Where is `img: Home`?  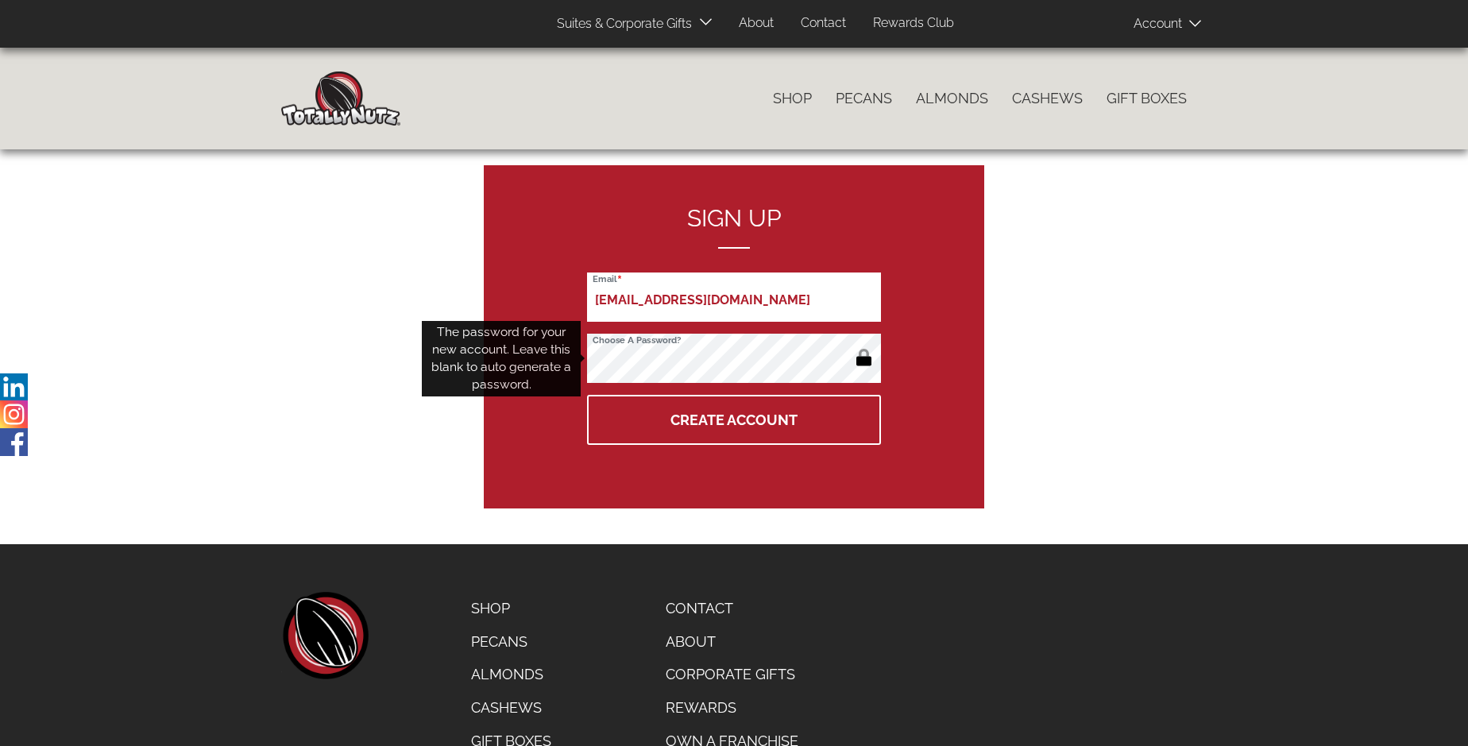 img: Home is located at coordinates (341, 99).